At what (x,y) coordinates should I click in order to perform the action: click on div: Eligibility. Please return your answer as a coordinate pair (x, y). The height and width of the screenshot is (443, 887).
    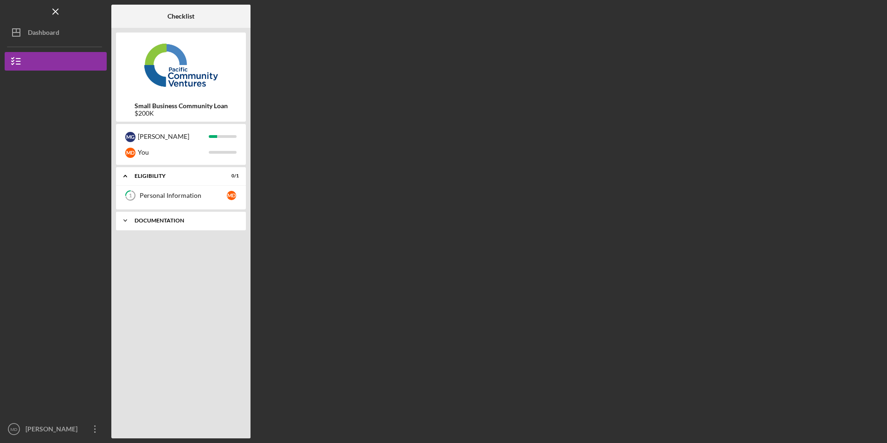
    Looking at the image, I should click on (175, 176).